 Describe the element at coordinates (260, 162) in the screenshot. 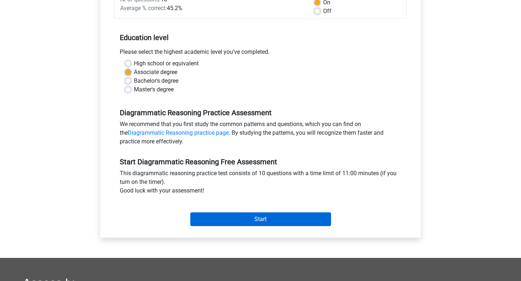

I see `h5: Start Diagrammatic Reasoning Free Assessment` at that location.